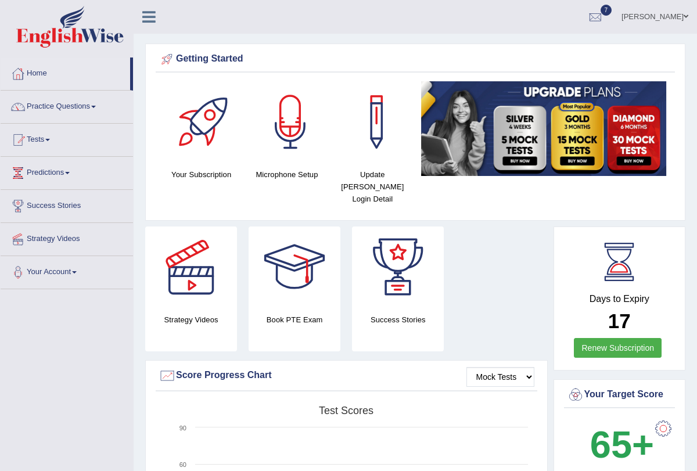 This screenshot has width=697, height=471. Describe the element at coordinates (67, 105) in the screenshot. I see `a: Practice Questions` at that location.